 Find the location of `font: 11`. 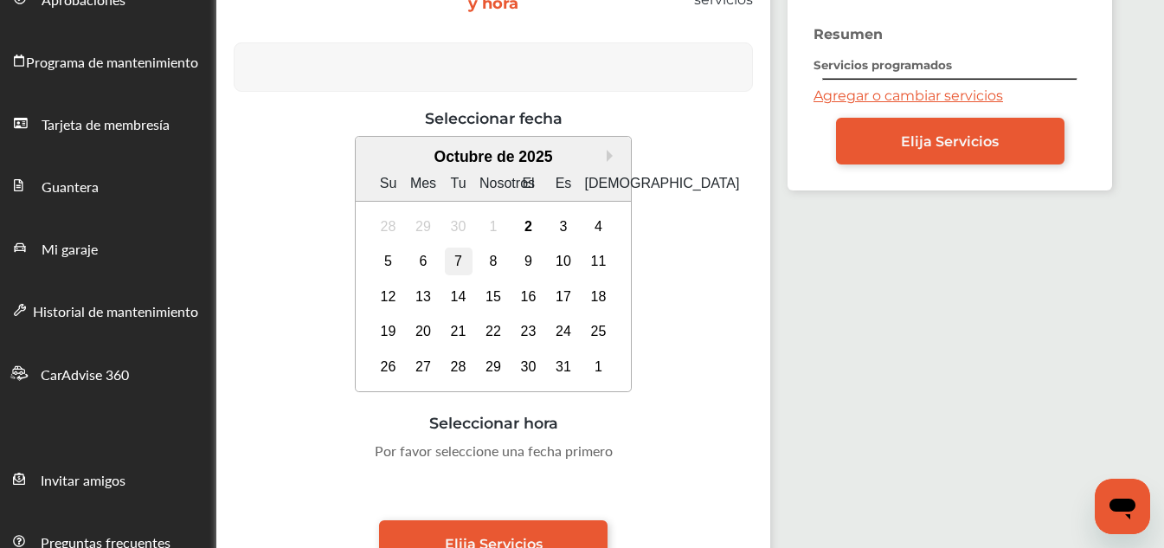

font: 11 is located at coordinates (599, 260).